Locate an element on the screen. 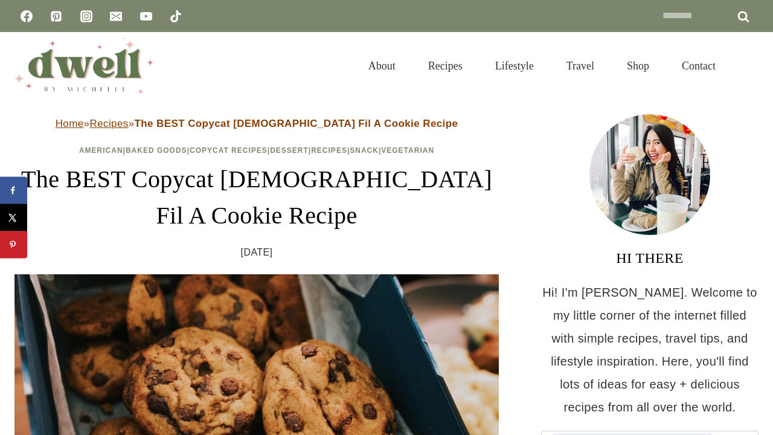 This screenshot has width=773, height=435. a: Pinterest is located at coordinates (56, 16).